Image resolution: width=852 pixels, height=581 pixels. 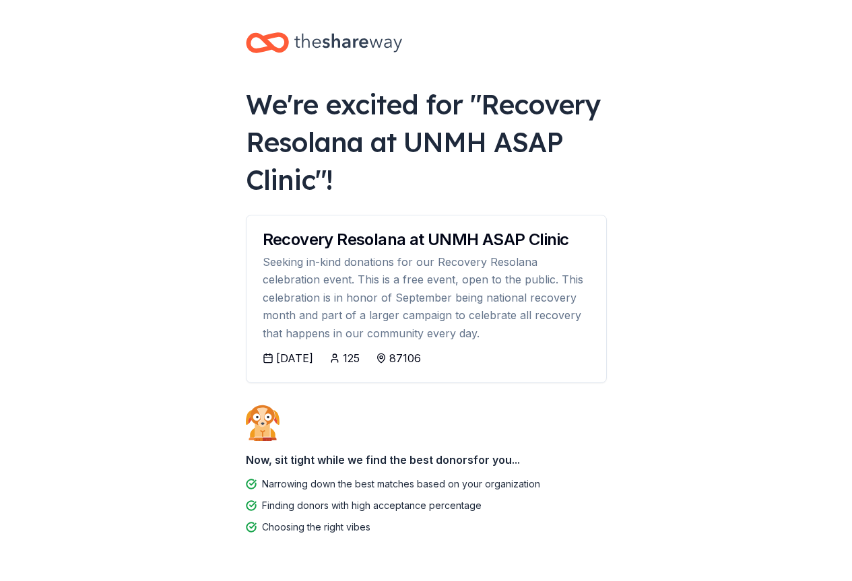 What do you see at coordinates (372, 506) in the screenshot?
I see `div: Finding donors with high acceptance percentage` at bounding box center [372, 506].